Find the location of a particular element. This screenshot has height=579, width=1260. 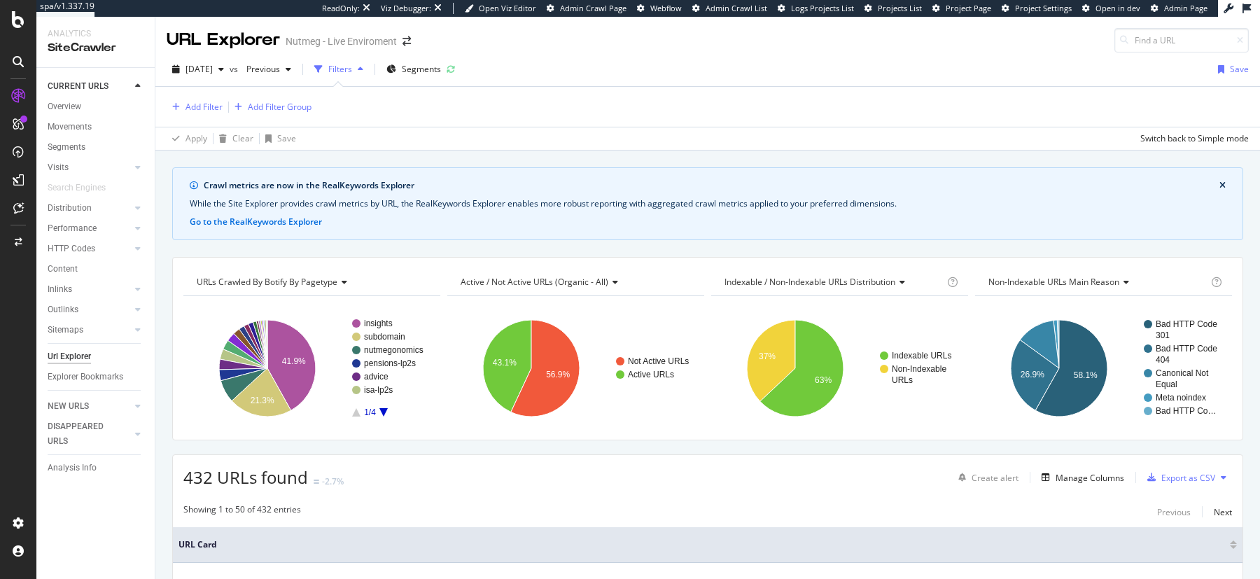

div: Save is located at coordinates (1239, 69).